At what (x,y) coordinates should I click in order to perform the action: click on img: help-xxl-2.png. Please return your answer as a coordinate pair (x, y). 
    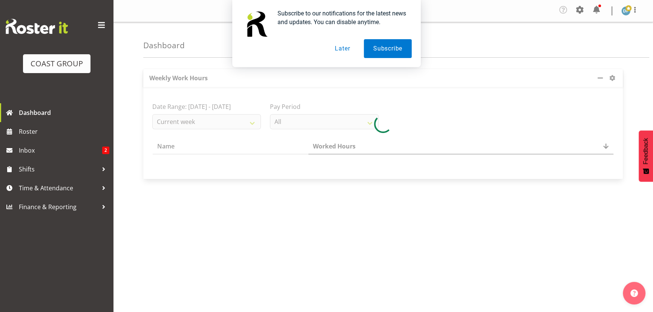
    Looking at the image, I should click on (634, 293).